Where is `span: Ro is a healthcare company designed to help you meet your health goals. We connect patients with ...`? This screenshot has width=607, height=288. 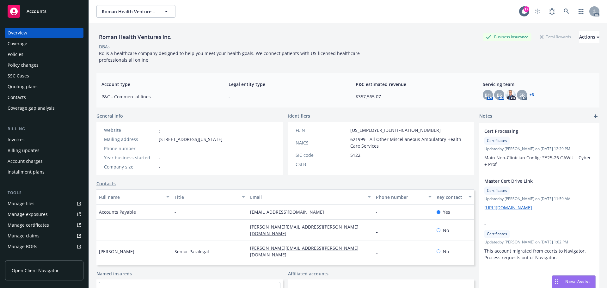
span: Ro is a healthcare company designed to help you meet your health goals. We connect patients with ... is located at coordinates (230, 57).